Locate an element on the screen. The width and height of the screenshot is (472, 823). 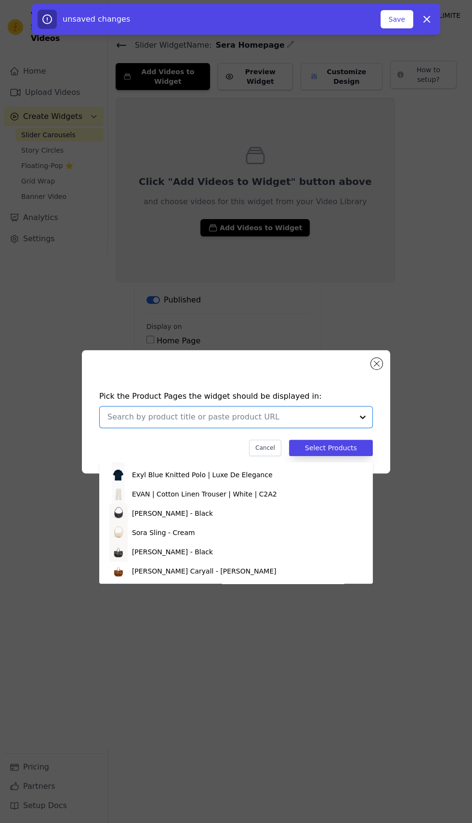
button: Close modal is located at coordinates (377, 364).